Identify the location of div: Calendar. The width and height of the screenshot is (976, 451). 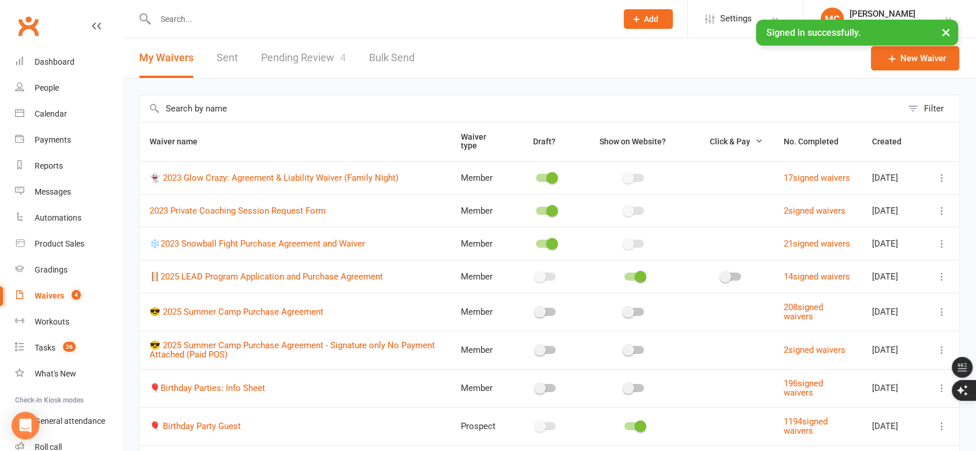
(51, 114).